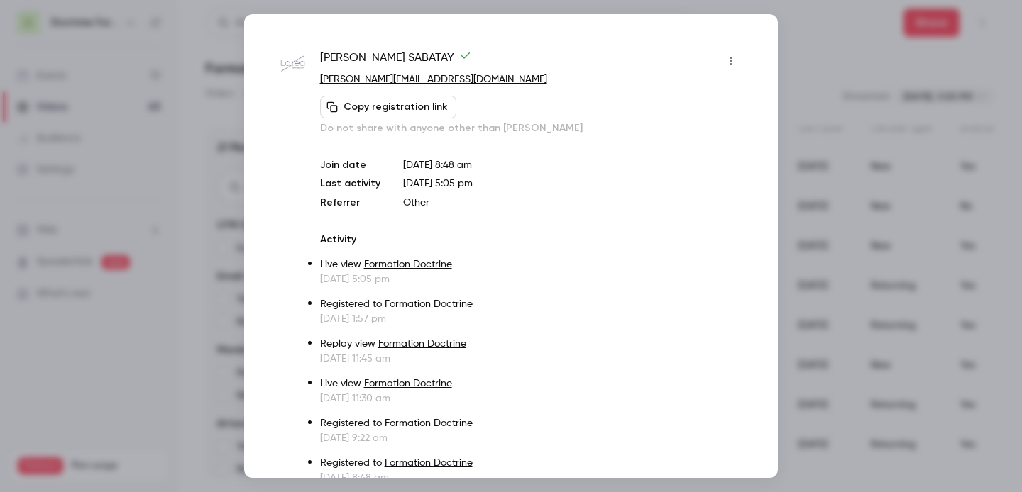 The image size is (1022, 492). I want to click on p: Replay view, so click(531, 344).